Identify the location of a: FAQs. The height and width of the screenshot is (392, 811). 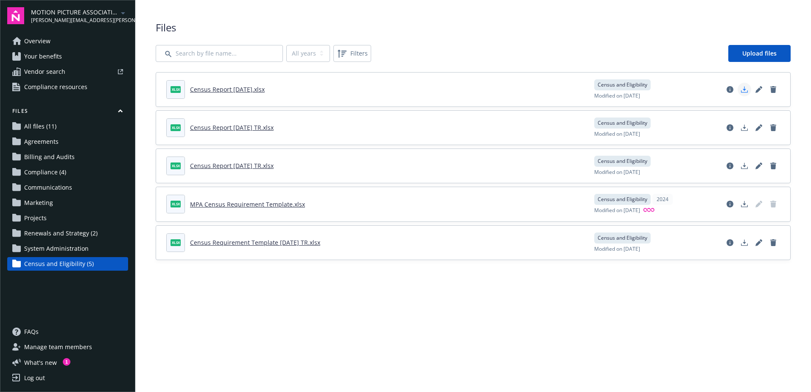
(67, 332).